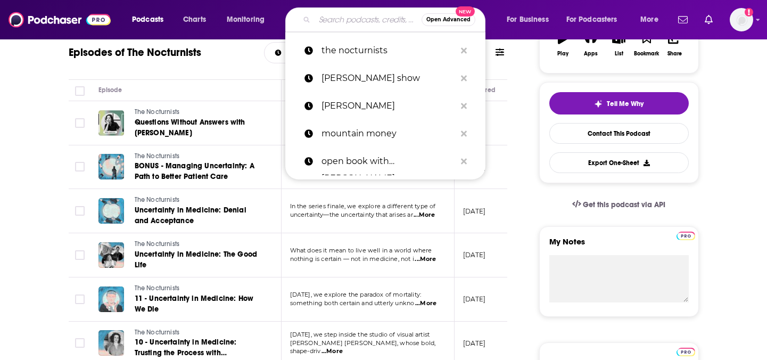 The height and width of the screenshot is (360, 767). What do you see at coordinates (619, 133) in the screenshot?
I see `a: Contact This Podcast` at bounding box center [619, 133].